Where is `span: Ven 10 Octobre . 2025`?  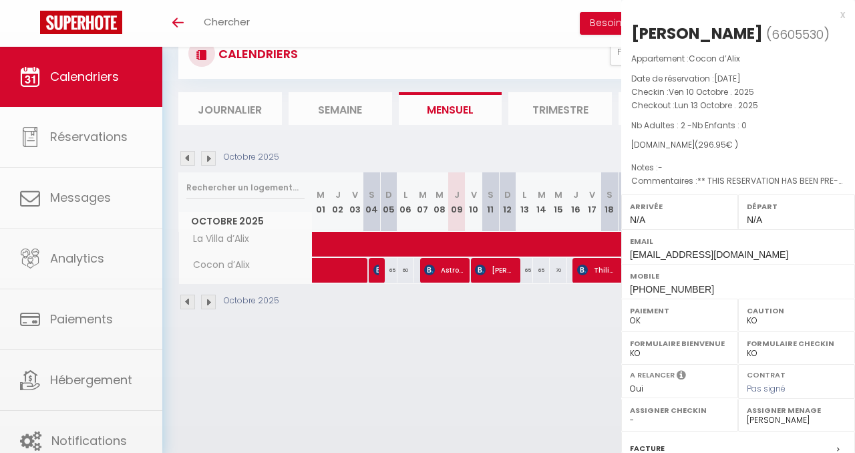 span: Ven 10 Octobre . 2025 is located at coordinates (711, 91).